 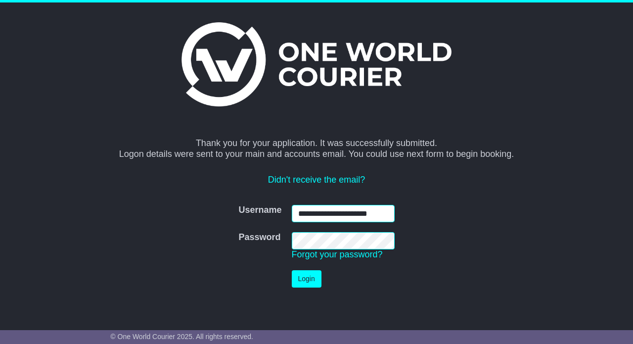 What do you see at coordinates (259, 238) in the screenshot?
I see `label: Password` at bounding box center [259, 238].